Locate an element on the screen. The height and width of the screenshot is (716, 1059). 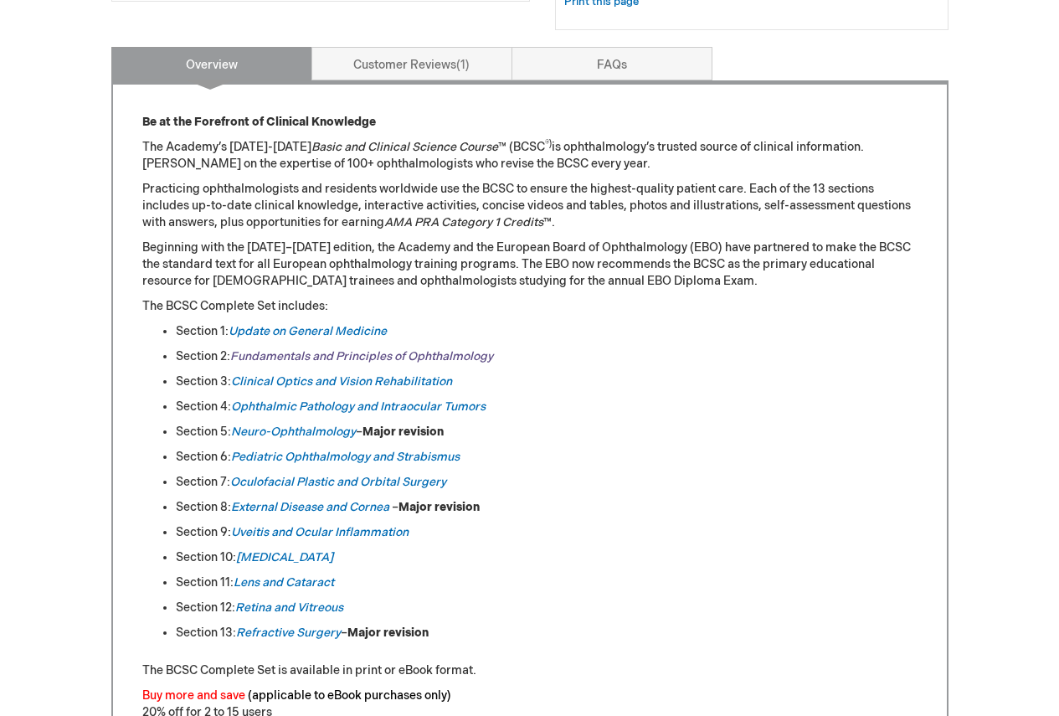
li: Section 8: – is located at coordinates (547, 507).